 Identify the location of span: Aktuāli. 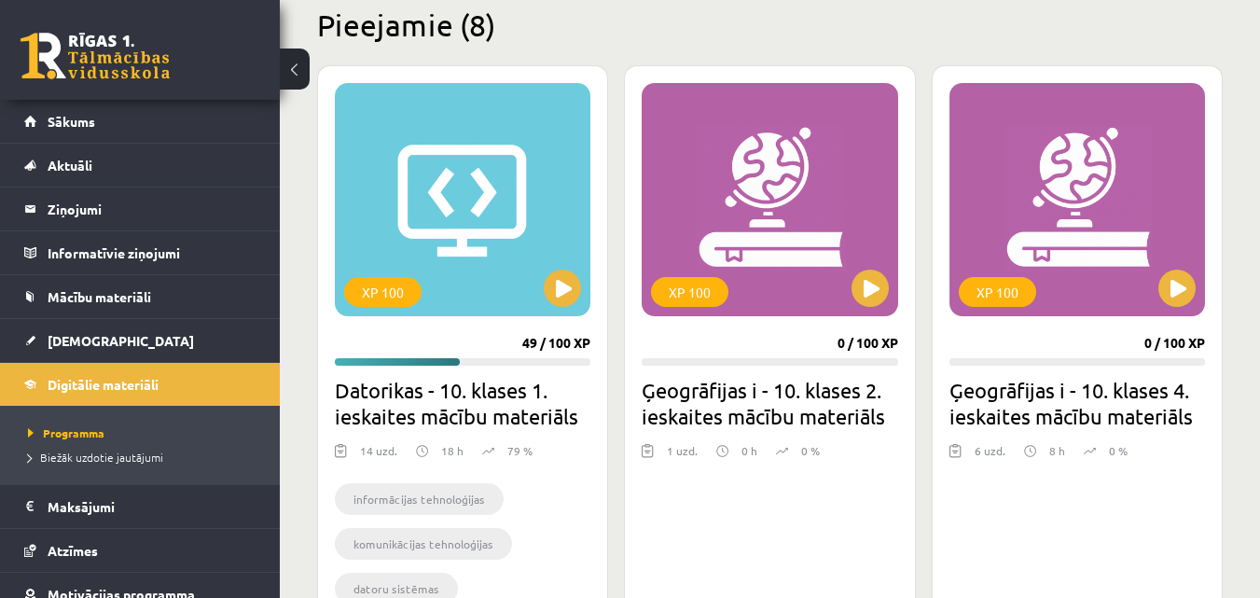
(70, 165).